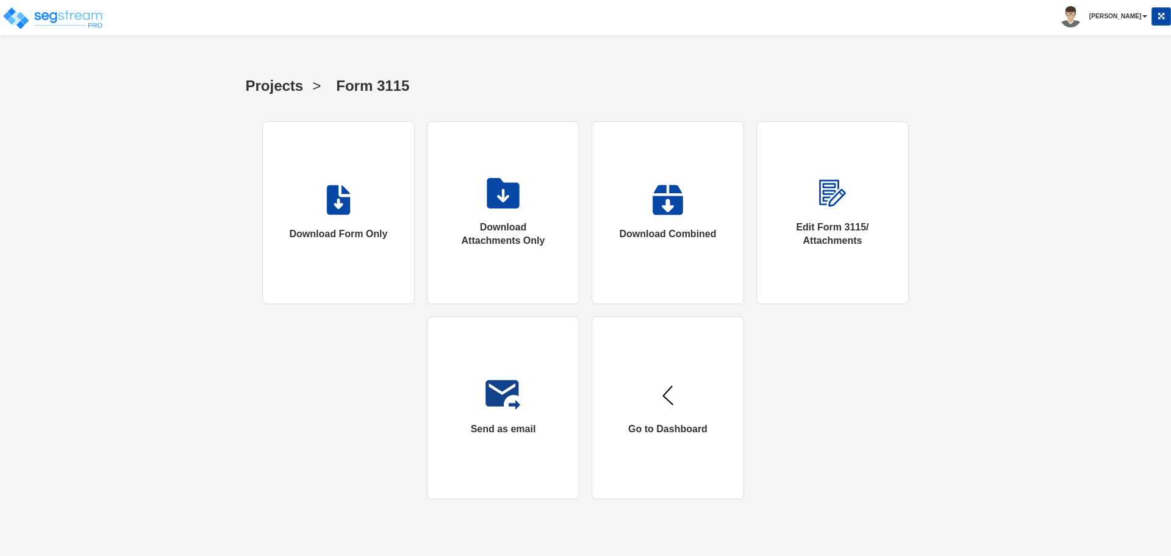 The image size is (1171, 556). What do you see at coordinates (668, 395) in the screenshot?
I see `img: Dashboard Icon` at bounding box center [668, 395].